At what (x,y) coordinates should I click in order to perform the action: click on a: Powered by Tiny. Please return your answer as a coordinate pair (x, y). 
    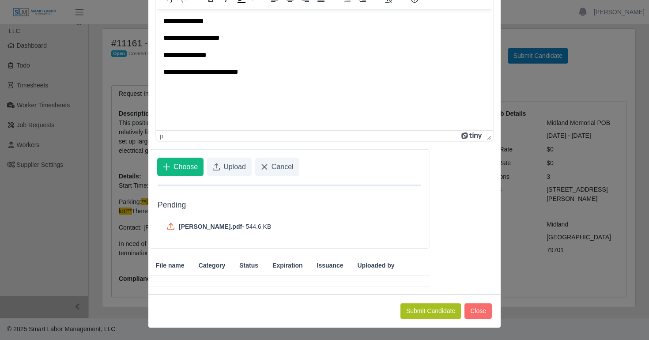
    Looking at the image, I should click on (473, 136).